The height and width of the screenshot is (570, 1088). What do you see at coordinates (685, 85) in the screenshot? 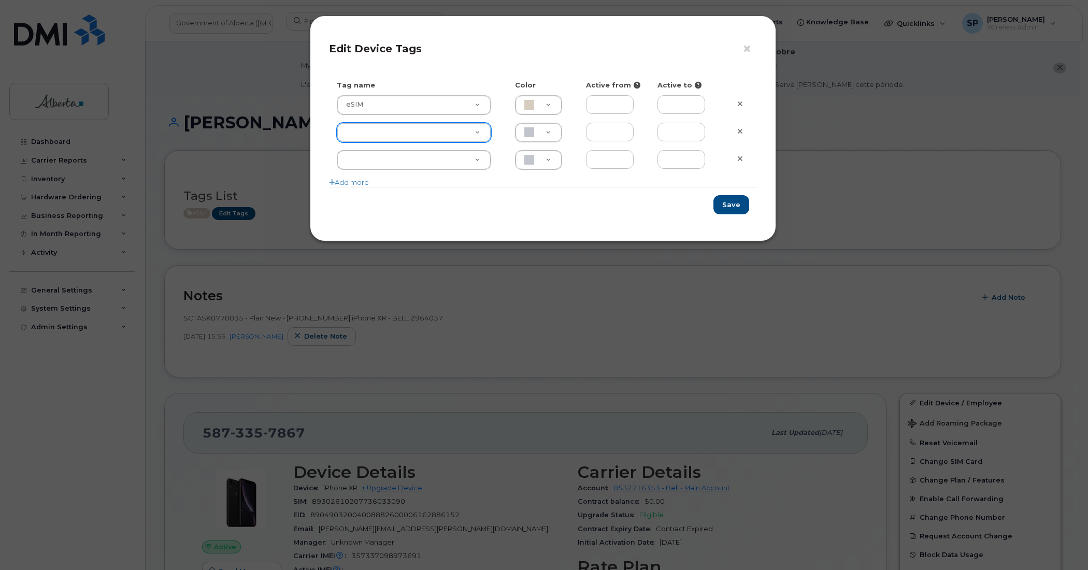
I see `div: Active to` at bounding box center [685, 85].